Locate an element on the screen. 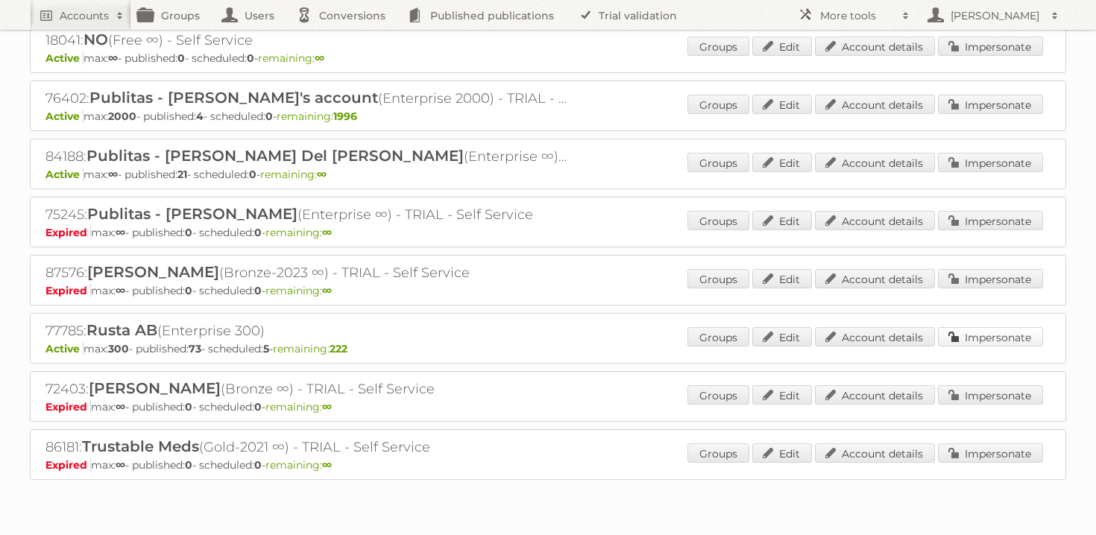 The image size is (1096, 535). strong: 222 is located at coordinates (339, 349).